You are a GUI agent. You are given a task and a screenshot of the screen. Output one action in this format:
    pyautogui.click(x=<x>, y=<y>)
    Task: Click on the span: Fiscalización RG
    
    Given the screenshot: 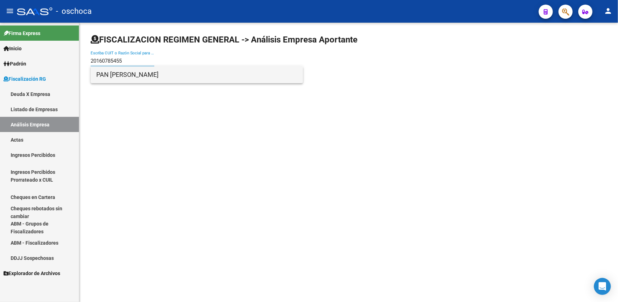 What is the action you would take?
    pyautogui.click(x=25, y=79)
    